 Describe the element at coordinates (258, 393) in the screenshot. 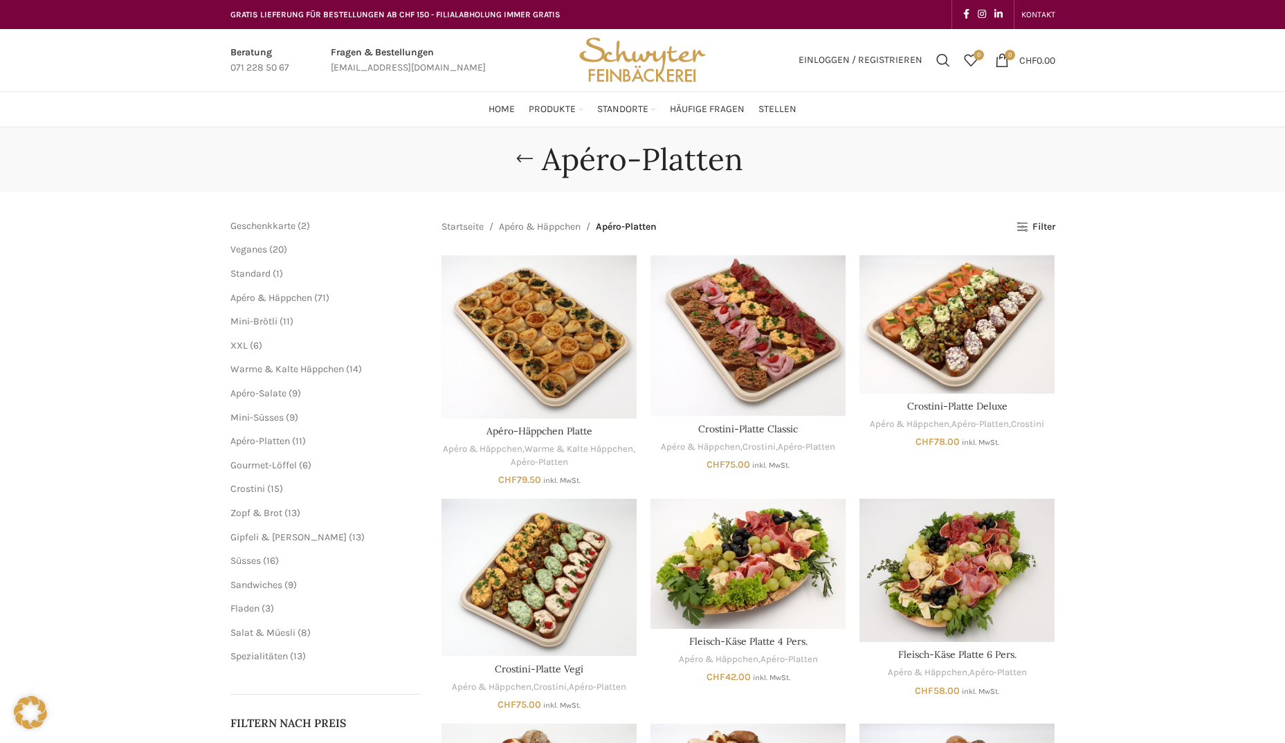

I see `span: Apéro-Salate` at that location.